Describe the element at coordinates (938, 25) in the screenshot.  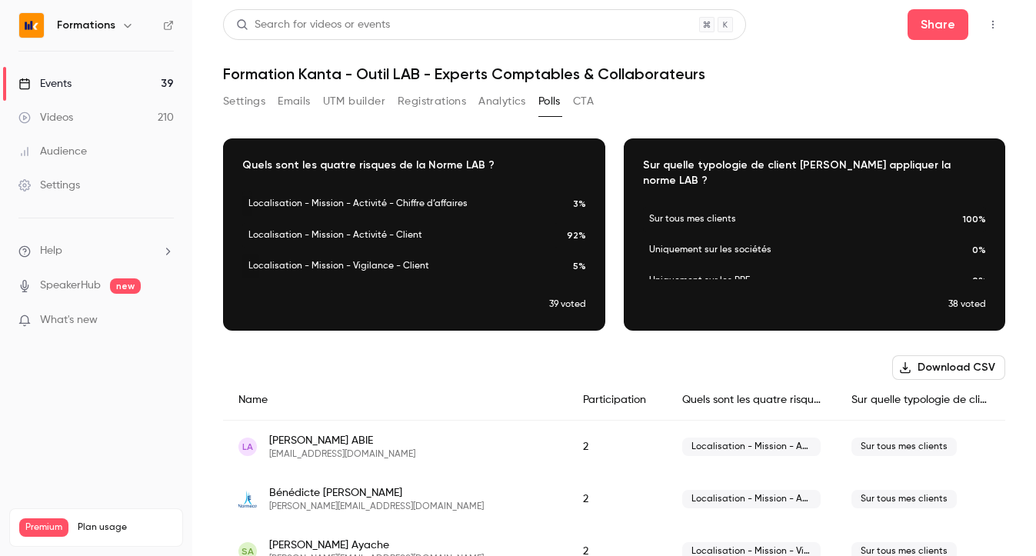
I see `button: Share` at that location.